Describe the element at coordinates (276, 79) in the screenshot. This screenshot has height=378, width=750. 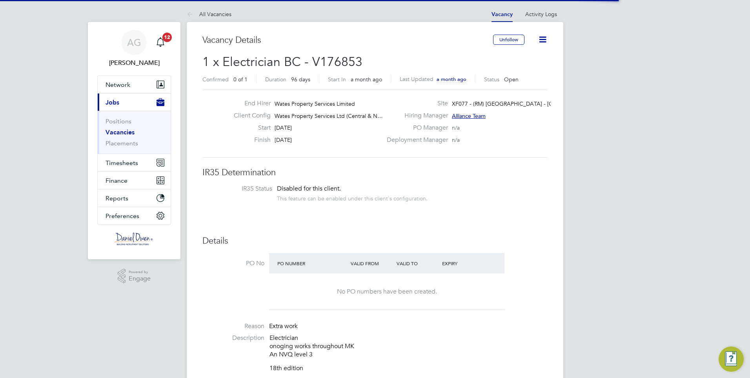
I see `label: Duration` at that location.